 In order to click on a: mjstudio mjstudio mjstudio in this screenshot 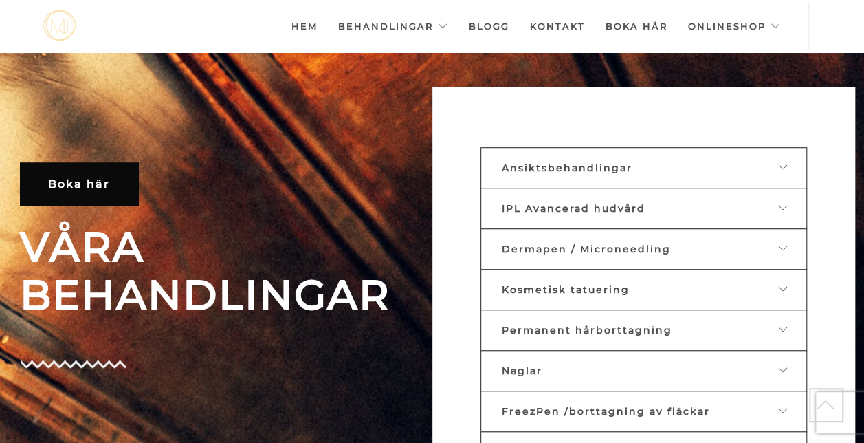, I will do `click(59, 25)`.